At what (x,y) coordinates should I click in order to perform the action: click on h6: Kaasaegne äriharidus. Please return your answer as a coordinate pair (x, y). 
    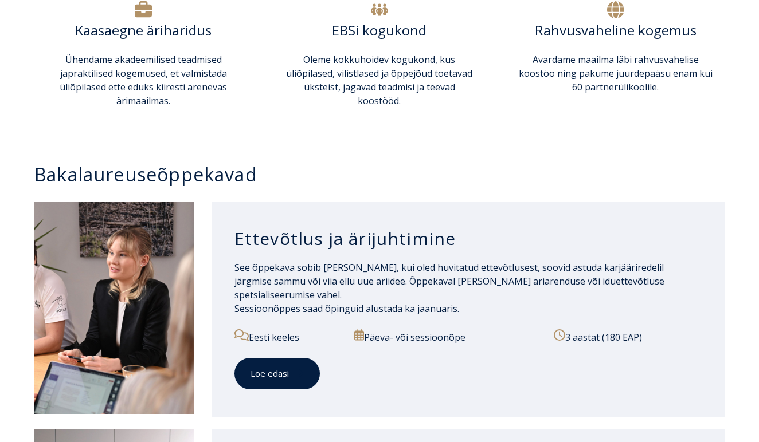
    Looking at the image, I should click on (143, 30).